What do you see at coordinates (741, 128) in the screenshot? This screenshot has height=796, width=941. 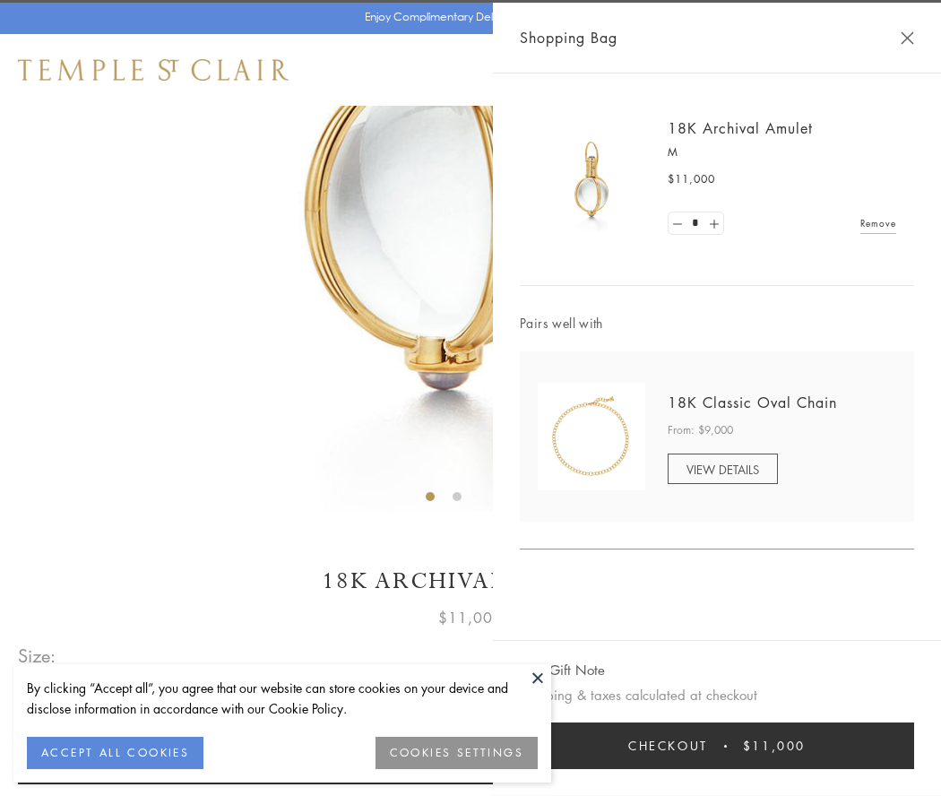 I see `a: 18K Archival Amulet` at bounding box center [741, 128].